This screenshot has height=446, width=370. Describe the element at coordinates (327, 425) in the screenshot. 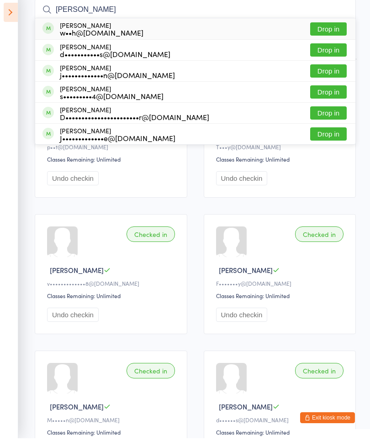

I see `button: Exit kiosk mode` at that location.